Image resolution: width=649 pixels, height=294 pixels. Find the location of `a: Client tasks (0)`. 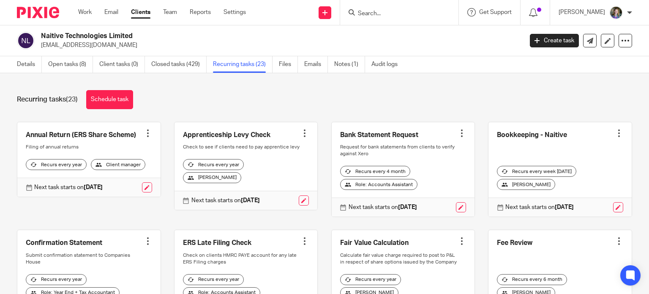

a: Client tasks (0) is located at coordinates (122, 64).